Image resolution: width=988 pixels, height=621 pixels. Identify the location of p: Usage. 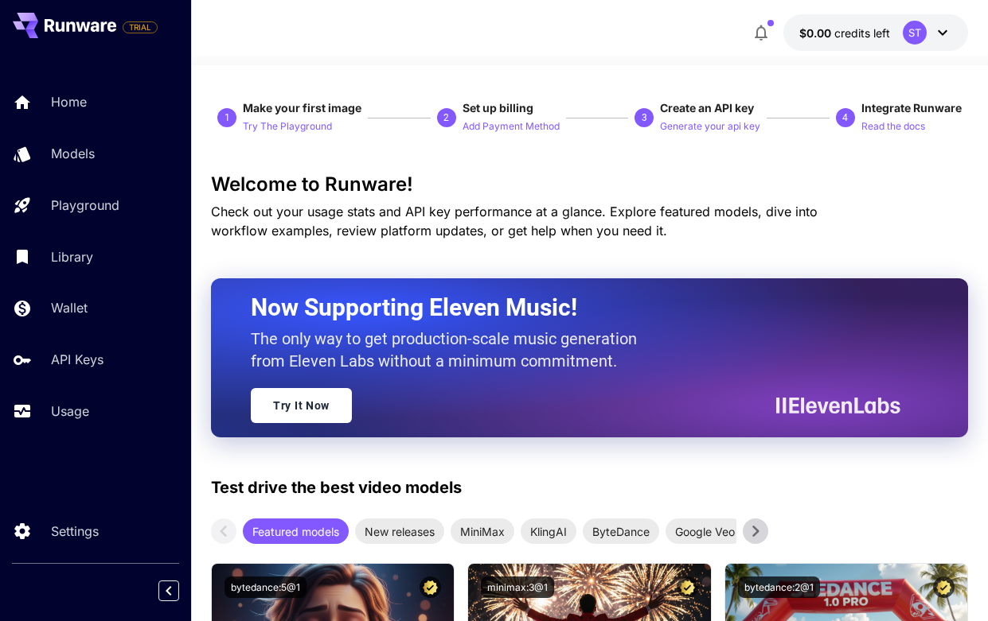
(70, 411).